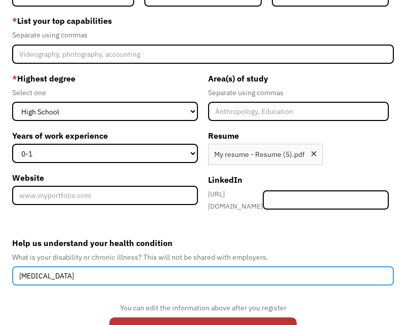  I want to click on div: Remove file, so click(314, 155).